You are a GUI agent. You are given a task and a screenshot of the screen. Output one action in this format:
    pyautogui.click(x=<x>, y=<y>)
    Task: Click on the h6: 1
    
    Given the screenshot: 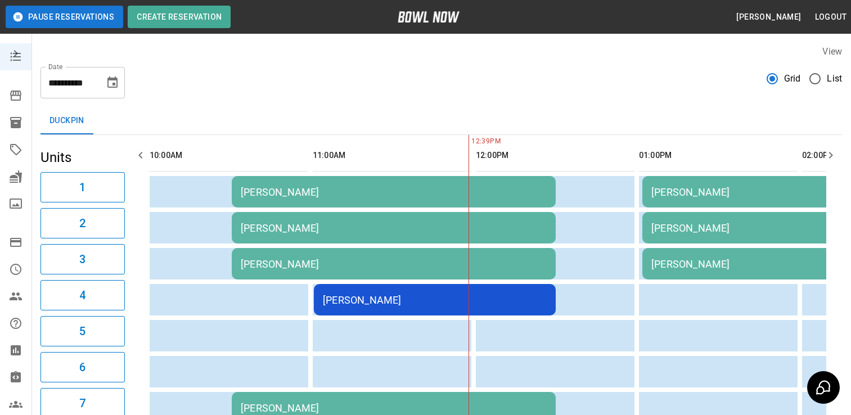 What is the action you would take?
    pyautogui.click(x=82, y=187)
    